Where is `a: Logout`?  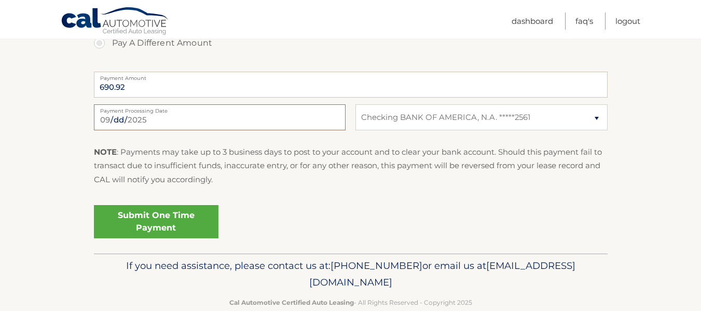 a: Logout is located at coordinates (628, 21).